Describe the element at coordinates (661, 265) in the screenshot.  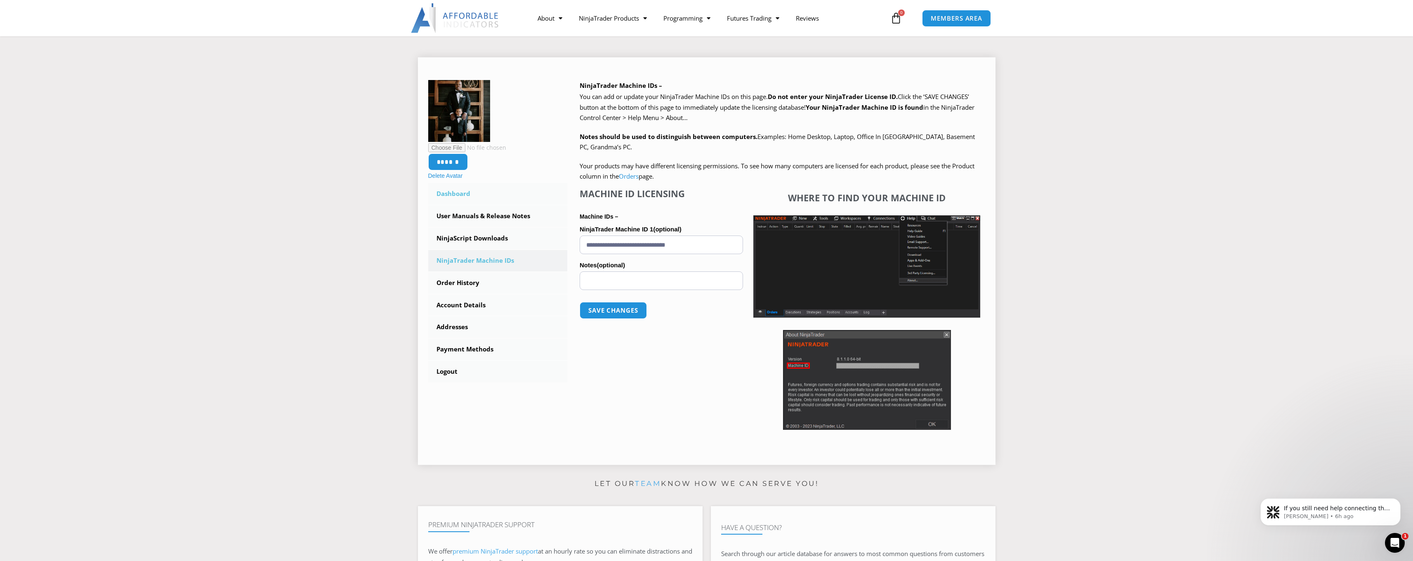
I see `label: Notes` at that location.